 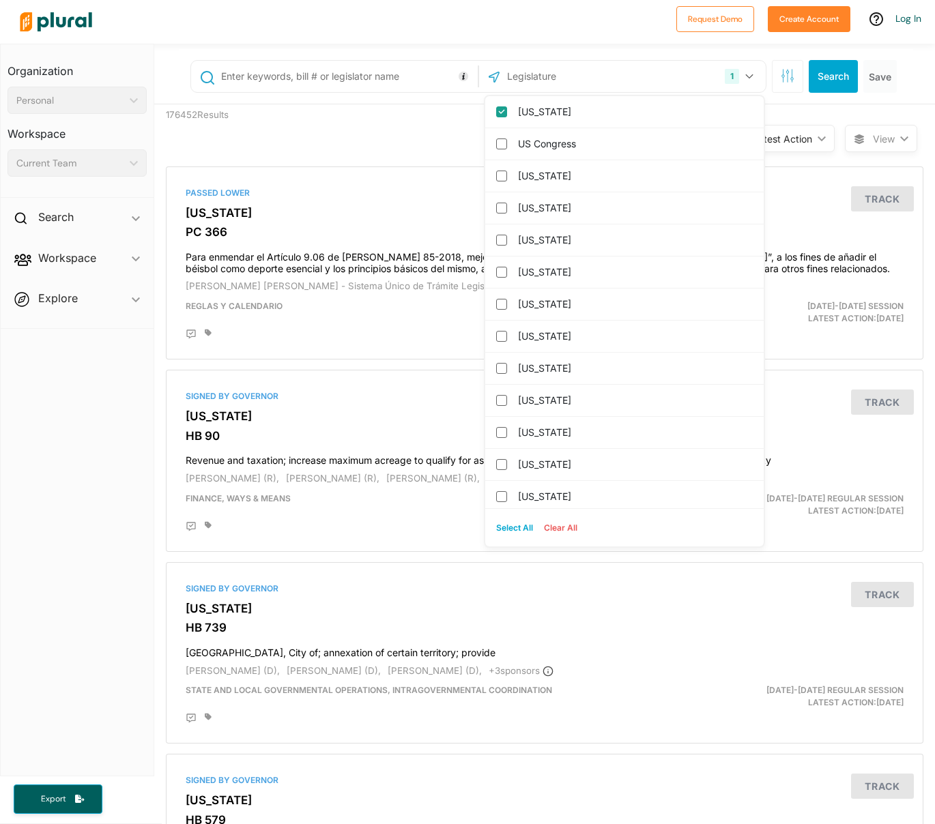 I want to click on h3: HB 739, so click(x=544, y=628).